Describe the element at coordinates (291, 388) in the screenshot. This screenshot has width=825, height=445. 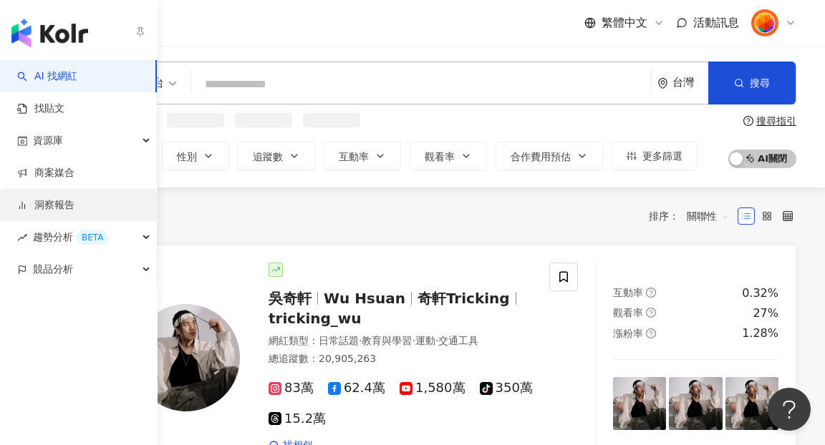
I see `span: 83萬` at that location.